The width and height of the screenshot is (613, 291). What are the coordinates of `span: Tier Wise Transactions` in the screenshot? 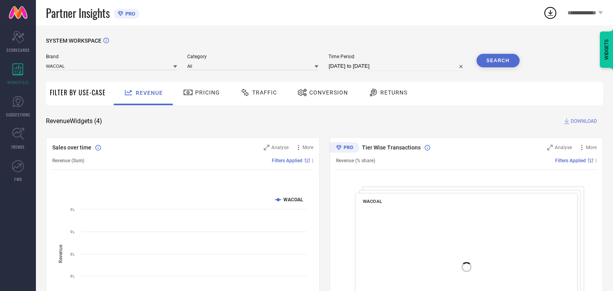 It's located at (391, 148).